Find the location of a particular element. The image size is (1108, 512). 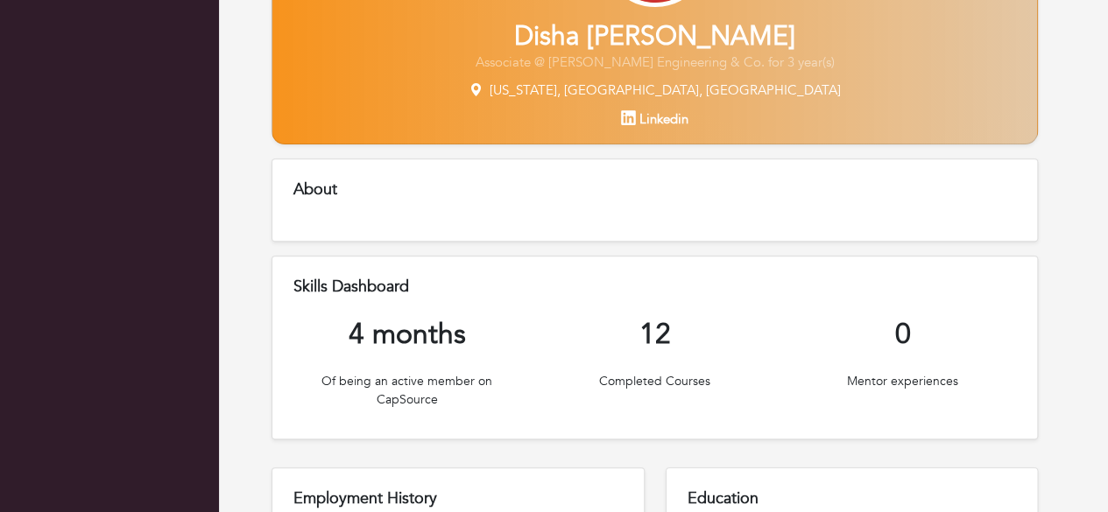

p: Of being an active member on CapSource is located at coordinates (406, 391).